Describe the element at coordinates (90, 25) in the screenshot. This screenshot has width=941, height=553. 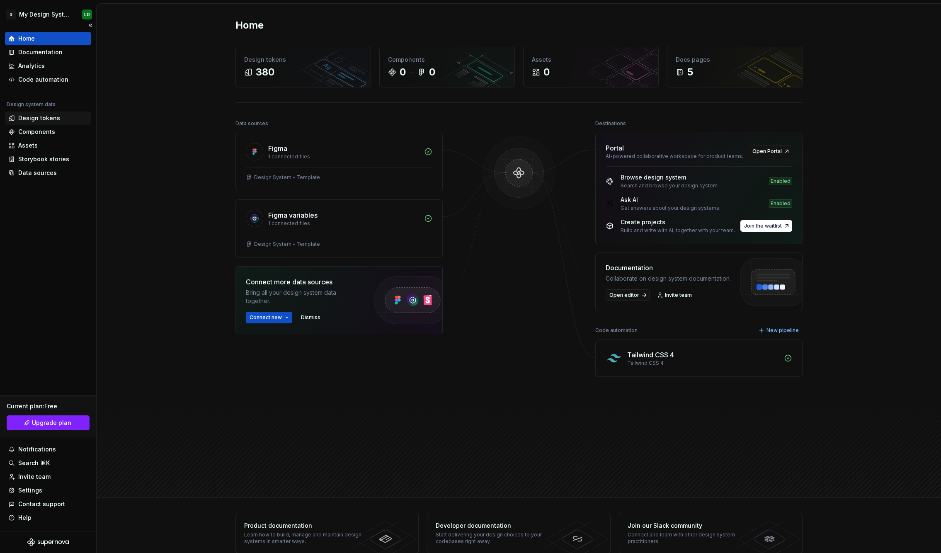
I see `button: Collapse sidebar` at that location.